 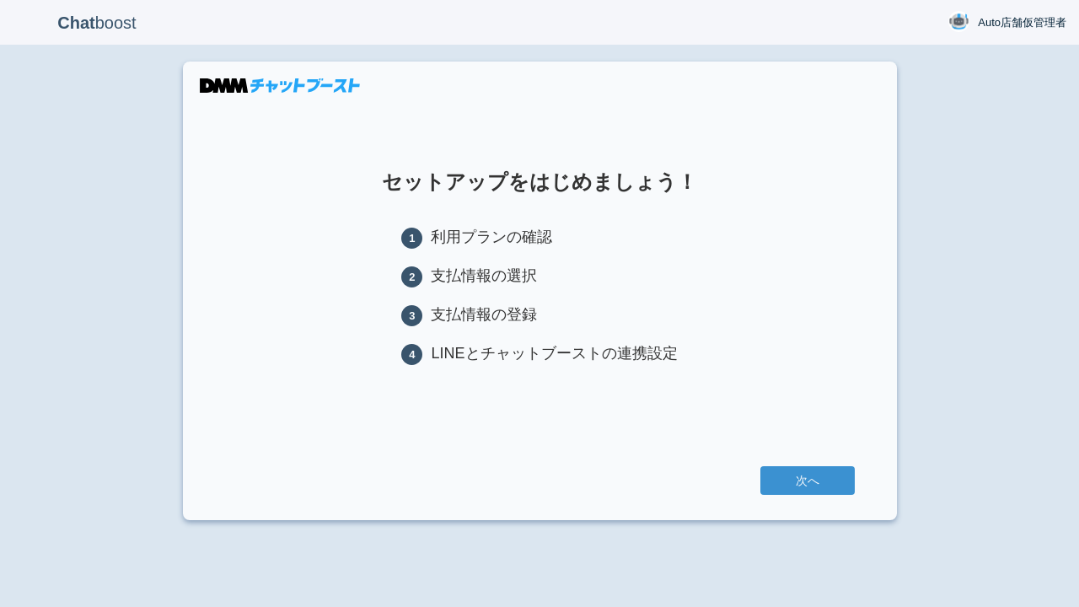 I want to click on li: LINEとチャットブーストの連携設定, so click(x=539, y=354).